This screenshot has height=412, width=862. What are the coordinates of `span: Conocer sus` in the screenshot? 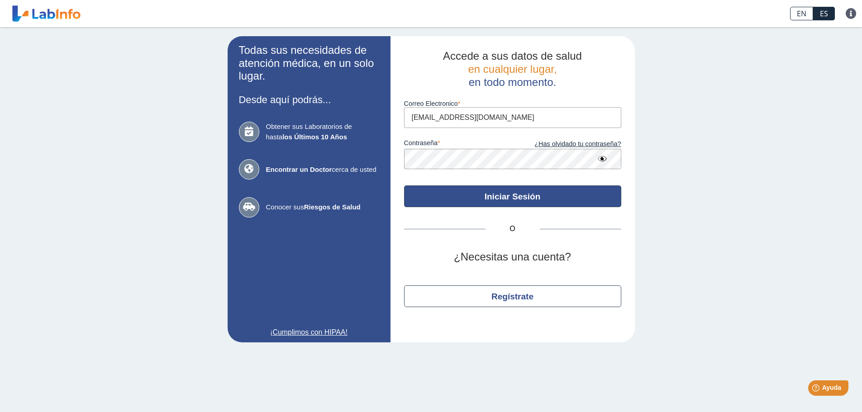 It's located at (323, 207).